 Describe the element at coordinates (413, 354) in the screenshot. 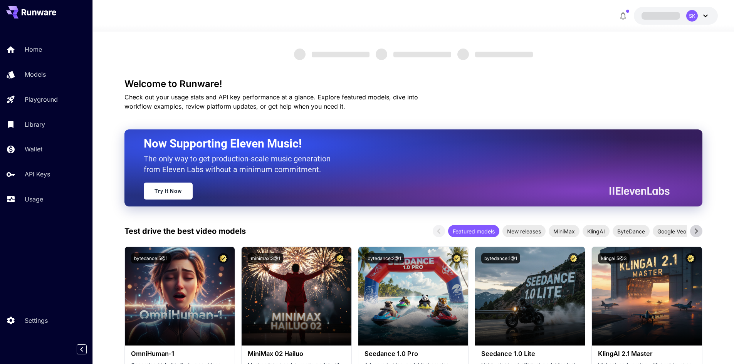

I see `h3: Seedance 1.0 Pro` at that location.